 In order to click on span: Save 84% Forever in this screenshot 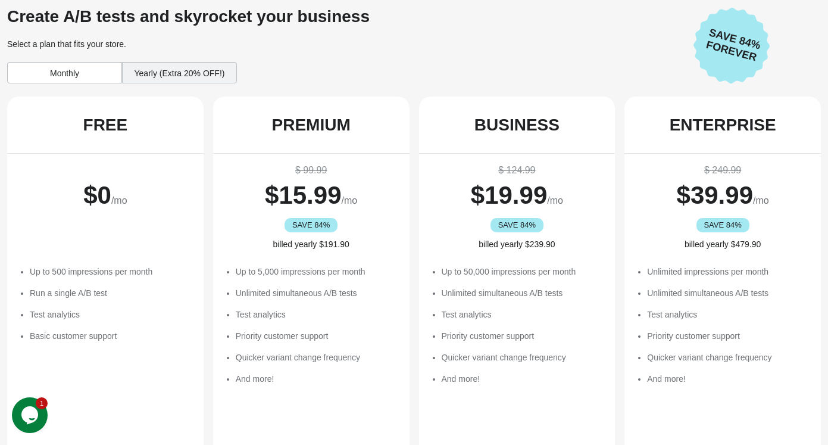, I will do `click(733, 45)`.